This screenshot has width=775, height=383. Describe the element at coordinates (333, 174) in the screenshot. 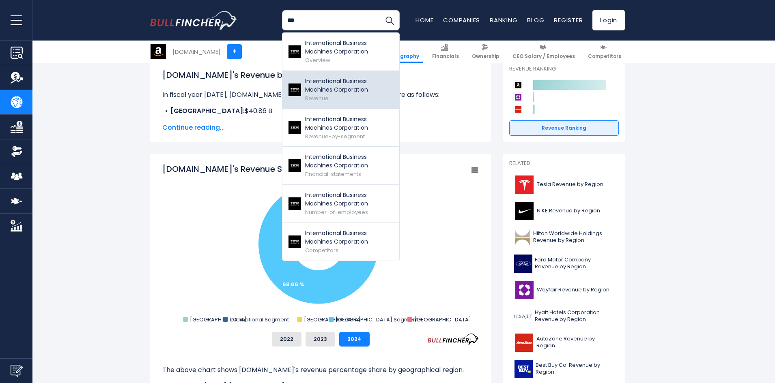

I see `span: Financial-statements` at that location.